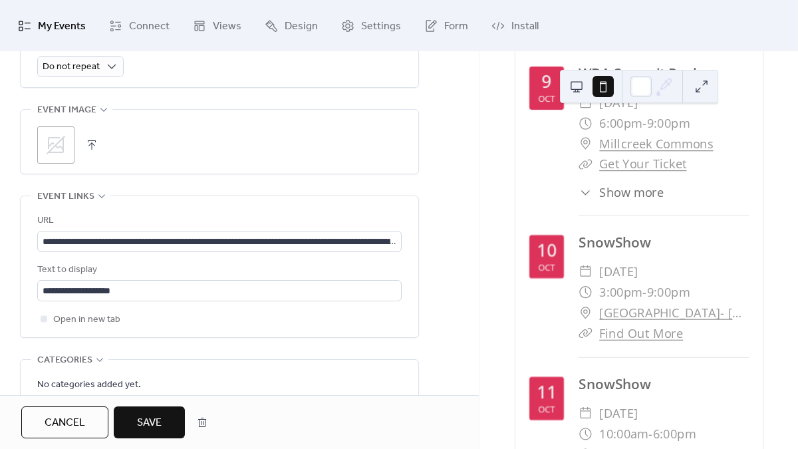 Image resolution: width=798 pixels, height=449 pixels. I want to click on a: Form, so click(446, 25).